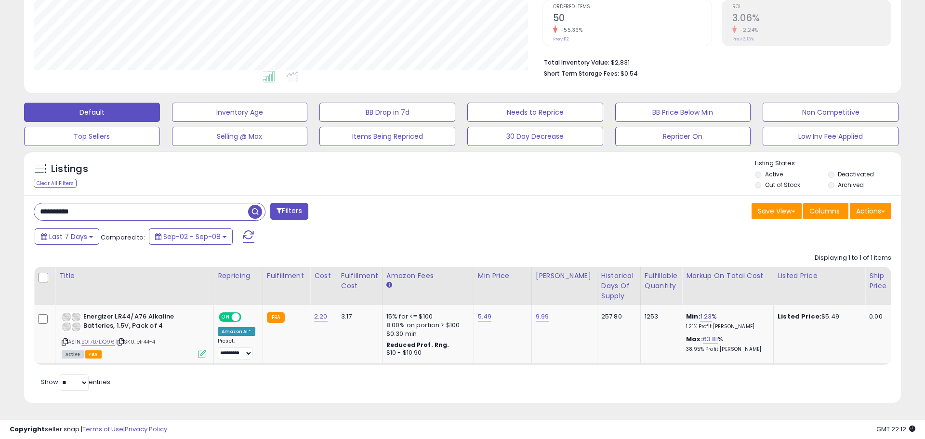  Describe the element at coordinates (73, 354) in the screenshot. I see `span: All listings currently available for purchase on Amazon` at that location.